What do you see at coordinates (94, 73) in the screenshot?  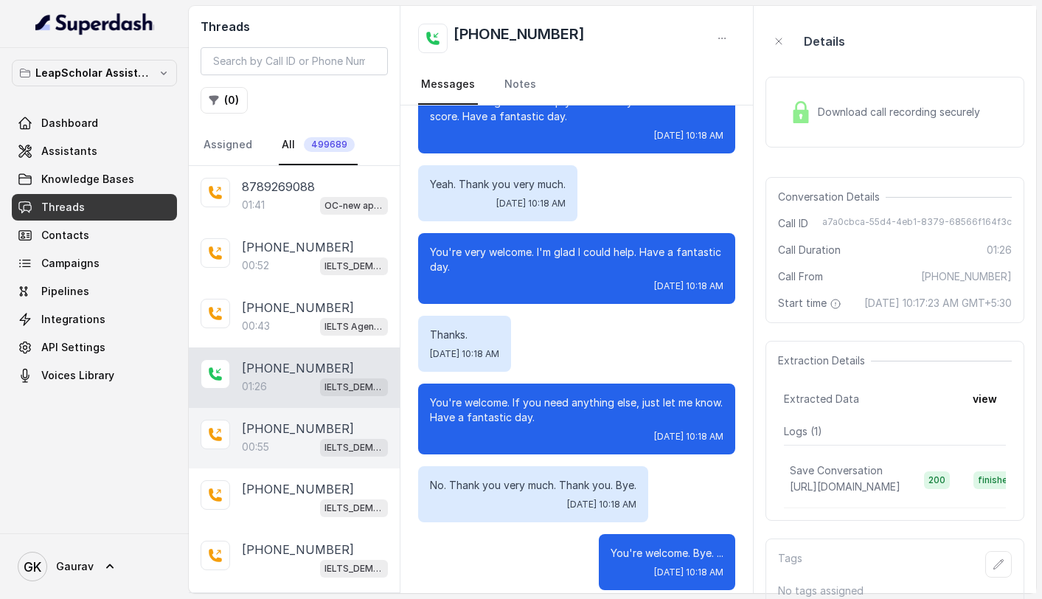 I see `p: LeapScholar Assistant` at bounding box center [94, 73].